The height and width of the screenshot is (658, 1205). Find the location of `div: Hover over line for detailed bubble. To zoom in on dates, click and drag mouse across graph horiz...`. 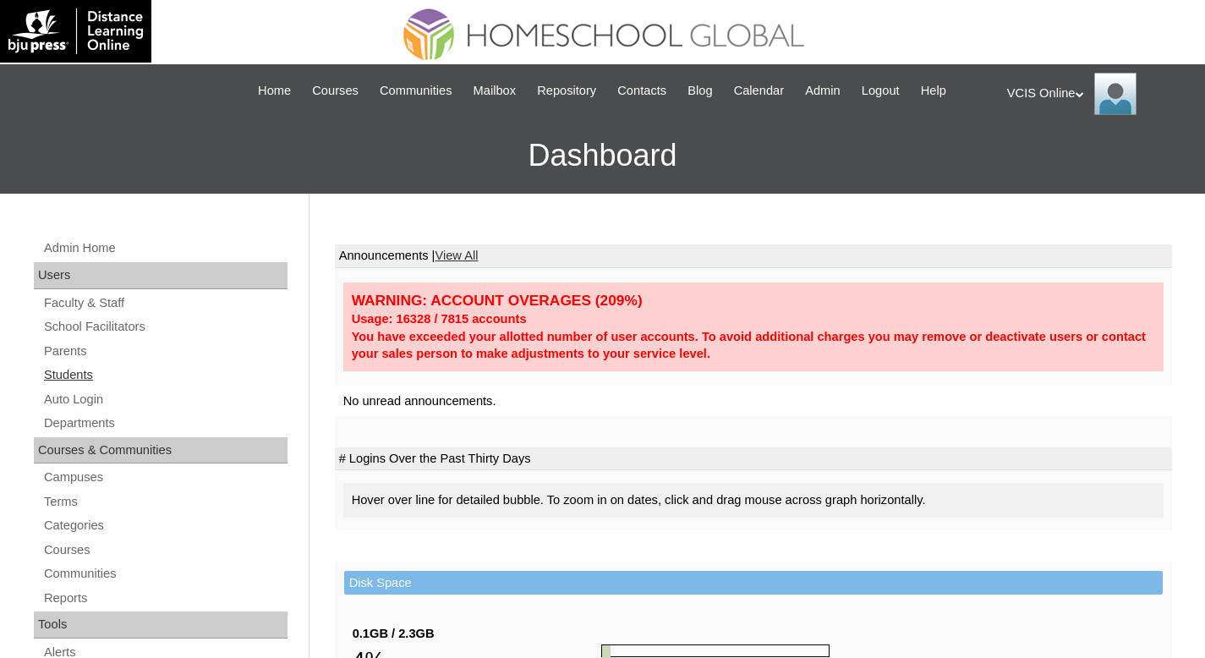

div: Hover over line for detailed bubble. To zoom in on dates, click and drag mouse across graph horiz... is located at coordinates (753, 500).